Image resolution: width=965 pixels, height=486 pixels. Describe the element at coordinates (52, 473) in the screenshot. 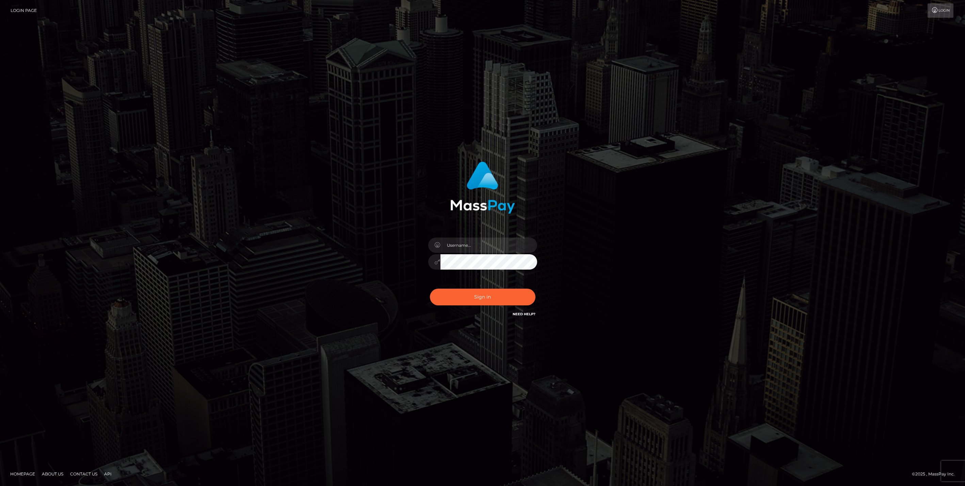

I see `a: About Us` at that location.